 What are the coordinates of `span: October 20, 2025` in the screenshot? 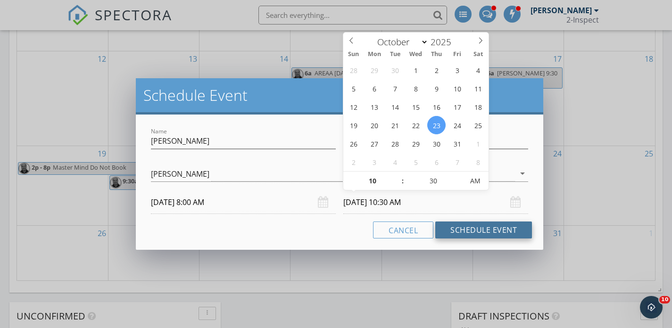 It's located at (374, 125).